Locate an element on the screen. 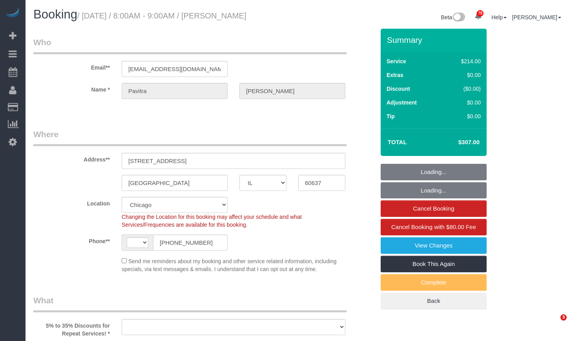 Image resolution: width=571 pixels, height=341 pixels. label: Extras is located at coordinates (395, 75).